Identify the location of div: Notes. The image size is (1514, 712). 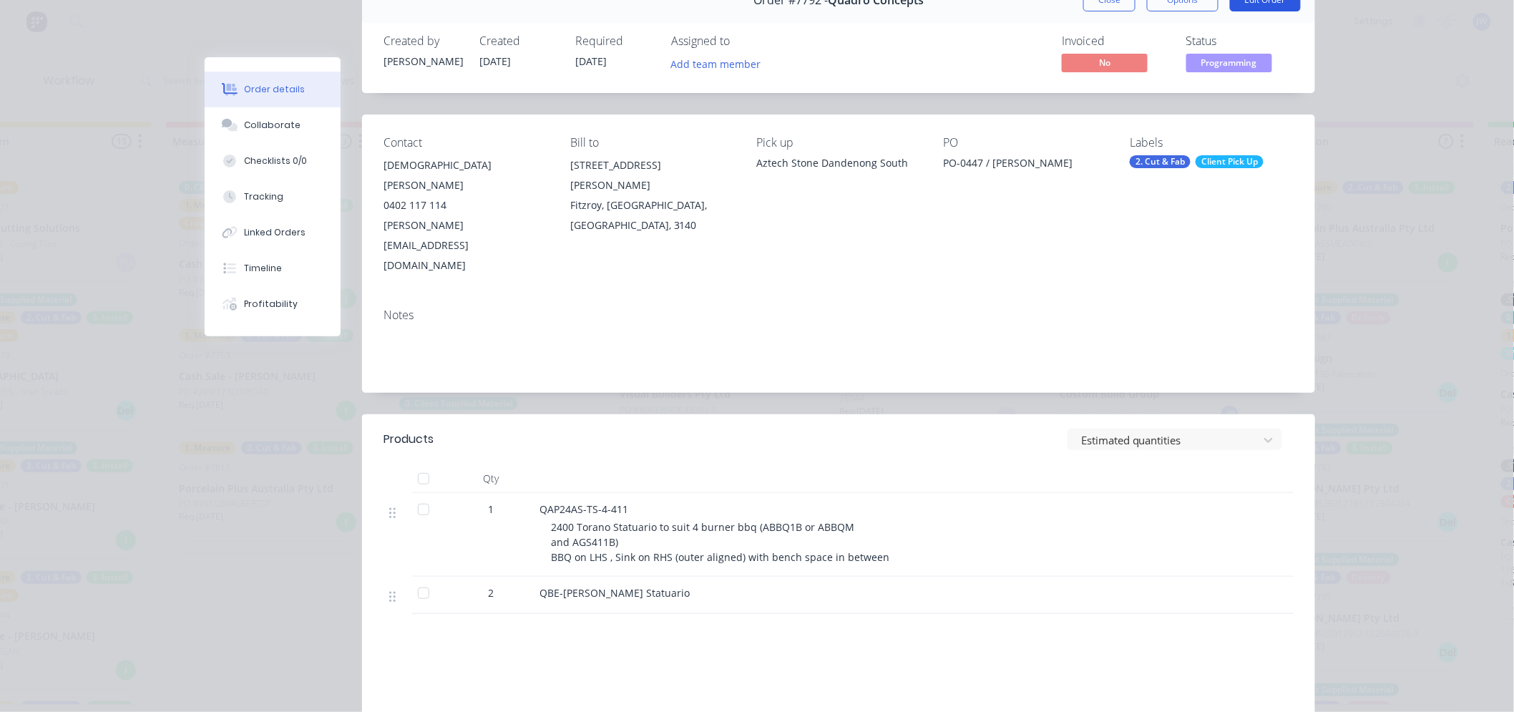
(838, 315).